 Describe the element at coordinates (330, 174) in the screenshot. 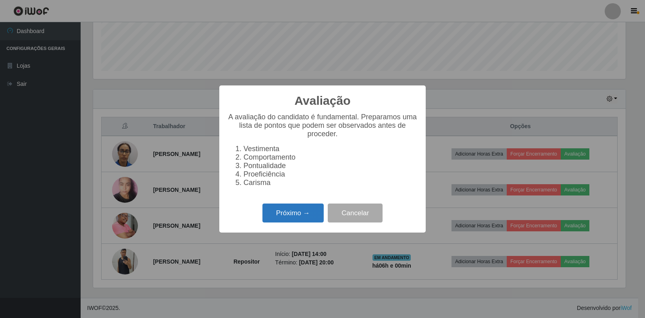

I see `li: Proeficiência` at that location.